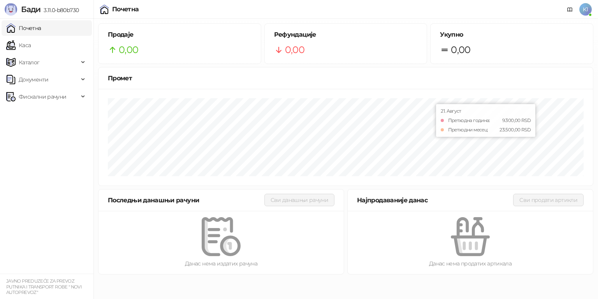 The image size is (598, 299). I want to click on div: Почетна, so click(125, 9).